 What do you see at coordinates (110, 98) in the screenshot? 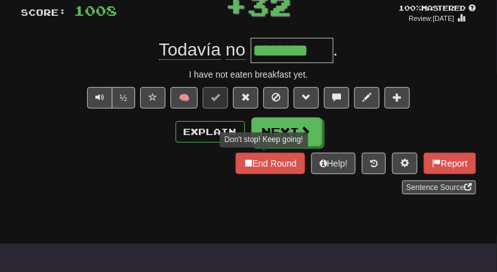
I see `div: Text-to-speech controls` at bounding box center [110, 98].